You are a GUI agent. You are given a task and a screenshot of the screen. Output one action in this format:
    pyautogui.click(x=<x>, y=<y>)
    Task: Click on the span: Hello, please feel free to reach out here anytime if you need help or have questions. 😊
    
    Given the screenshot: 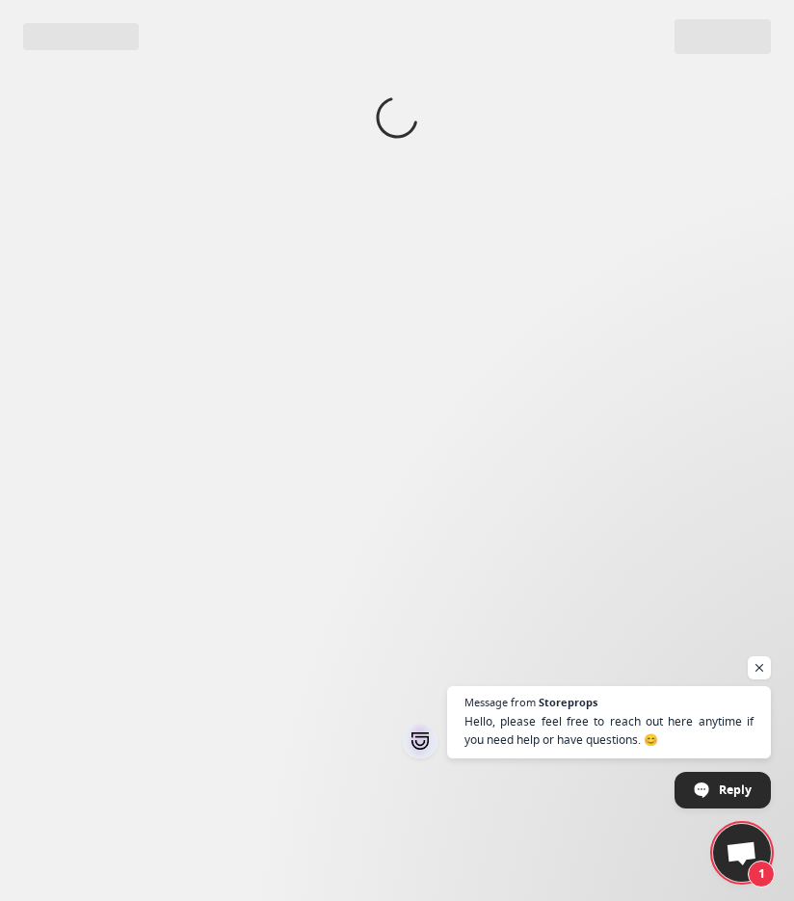 What is the action you would take?
    pyautogui.click(x=609, y=730)
    